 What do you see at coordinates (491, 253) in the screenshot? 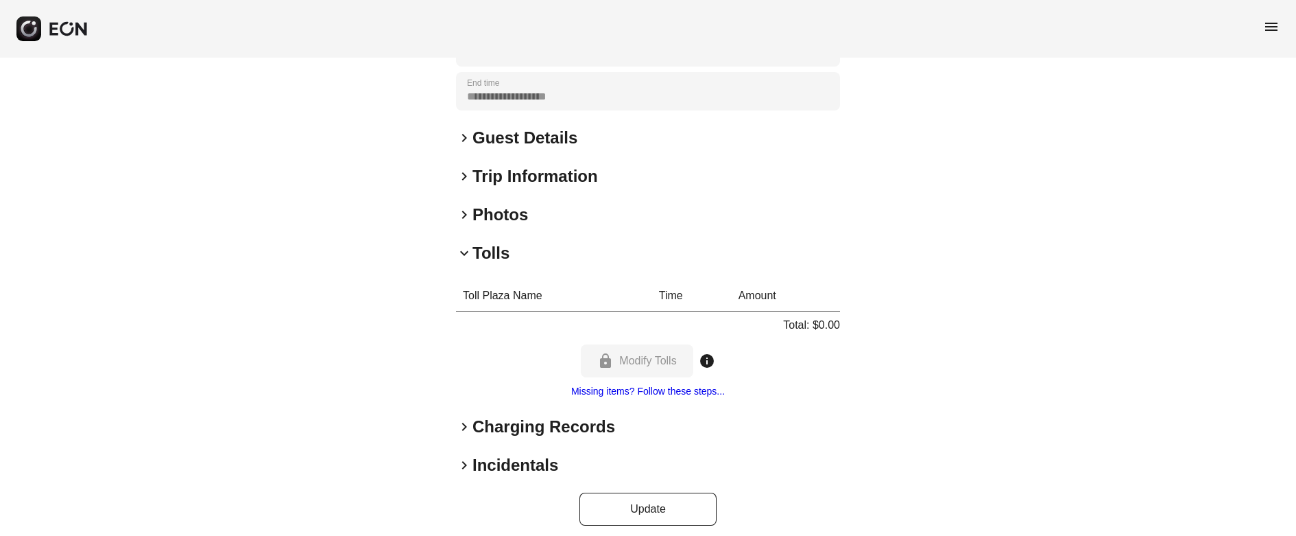
I see `h2: Tolls` at bounding box center [491, 253].